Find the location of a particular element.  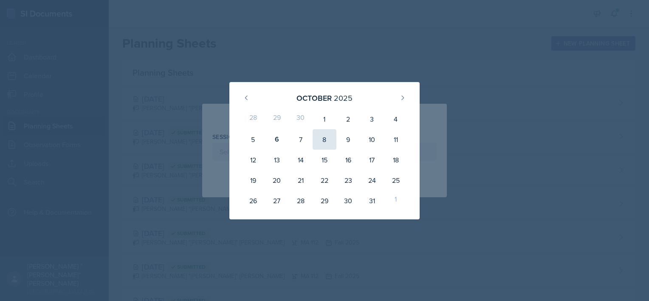

div: 14 is located at coordinates (301, 160).